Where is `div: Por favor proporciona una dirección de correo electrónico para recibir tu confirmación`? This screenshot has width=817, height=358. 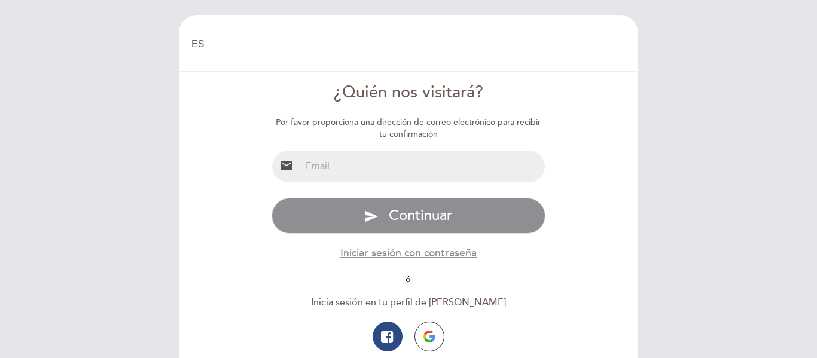 div: Por favor proporciona una dirección de correo electrónico para recibir tu confirmación is located at coordinates (409, 129).